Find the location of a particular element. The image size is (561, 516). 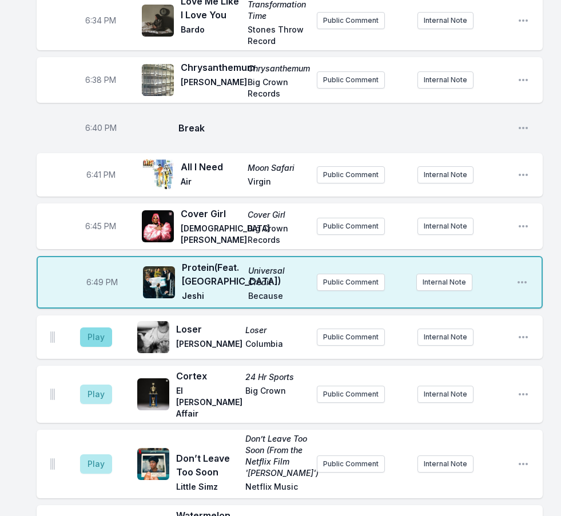

span: Virgin is located at coordinates (277, 183).